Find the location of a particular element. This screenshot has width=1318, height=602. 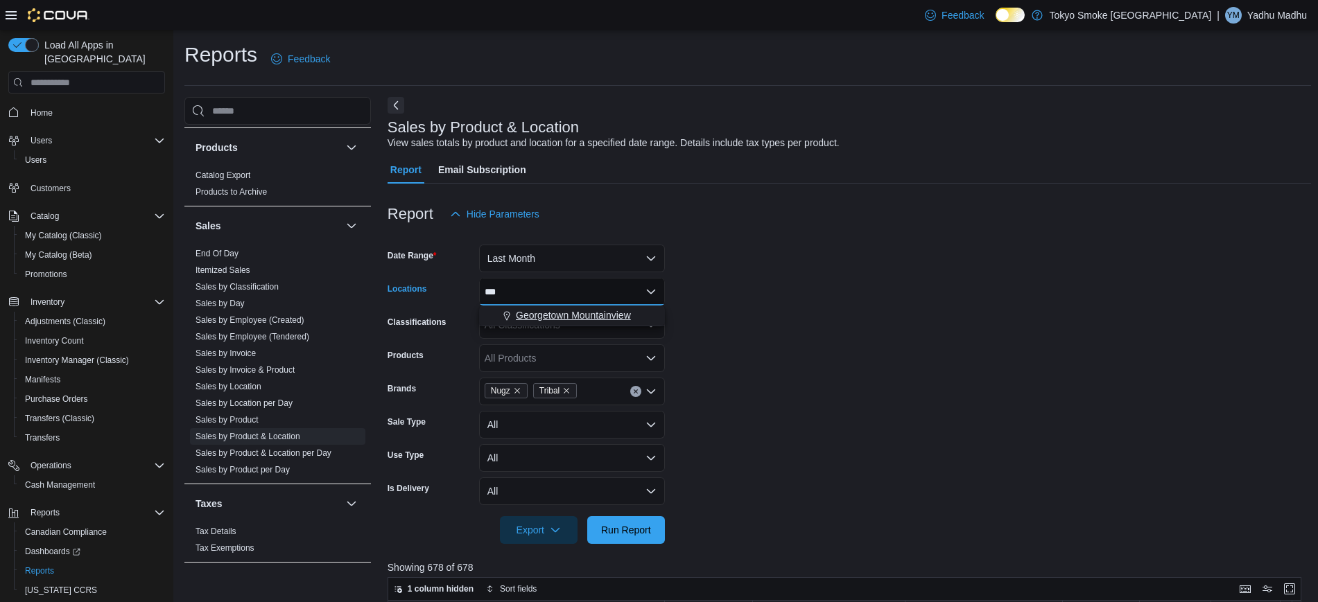

a: Catalog Export is located at coordinates (223, 175).